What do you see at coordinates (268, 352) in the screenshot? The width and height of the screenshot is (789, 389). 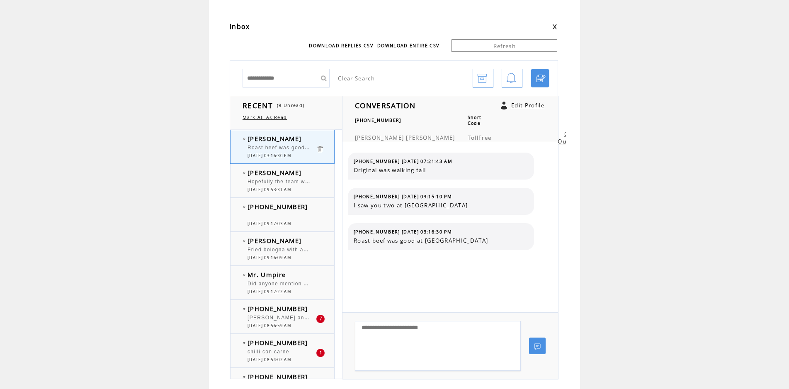 I see `span: chilli con carne` at bounding box center [268, 352].